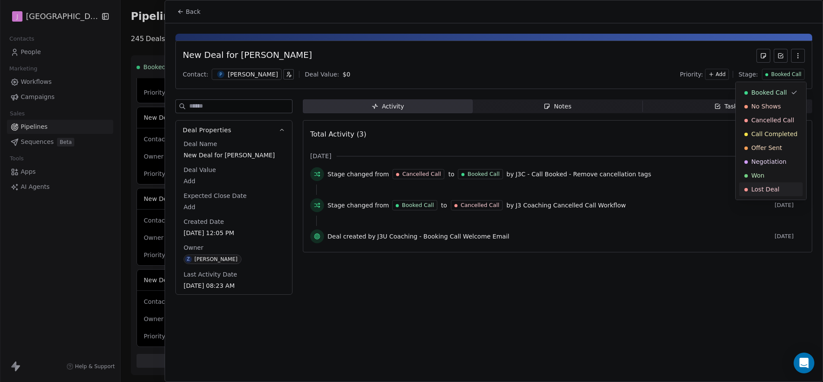  I want to click on span: No Shows, so click(766, 106).